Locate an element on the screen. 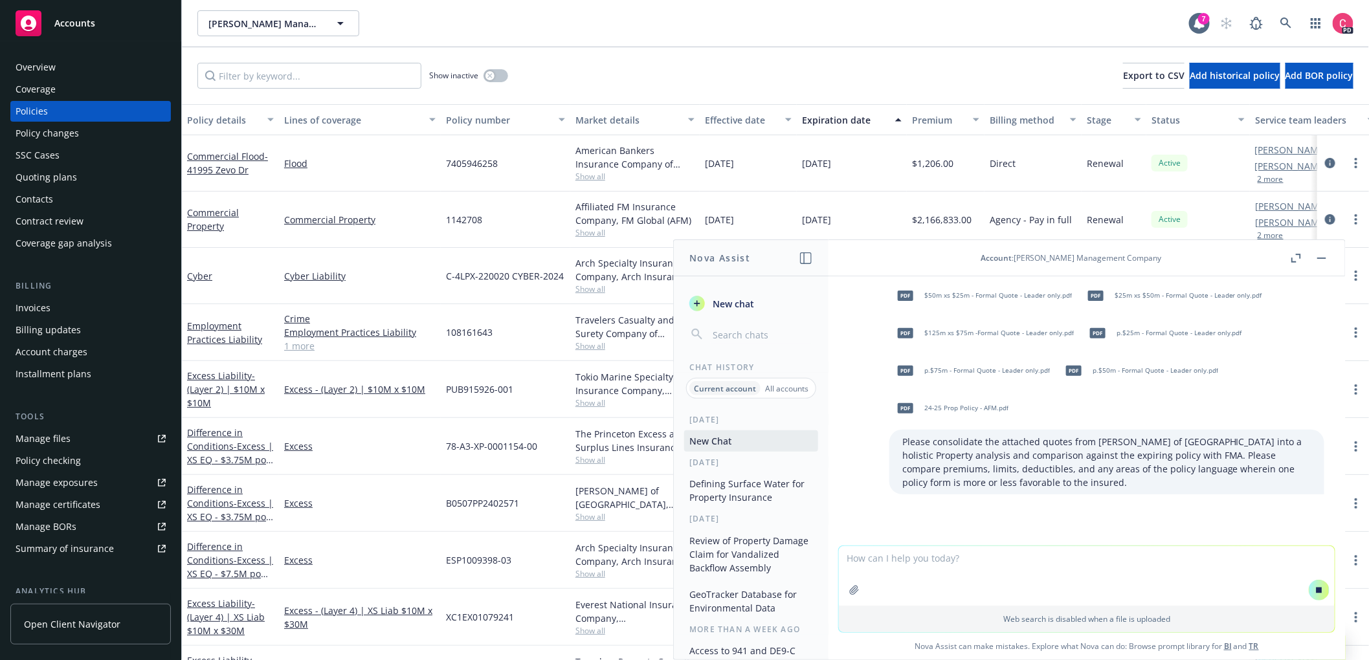  span: 1142708 is located at coordinates (464, 219).